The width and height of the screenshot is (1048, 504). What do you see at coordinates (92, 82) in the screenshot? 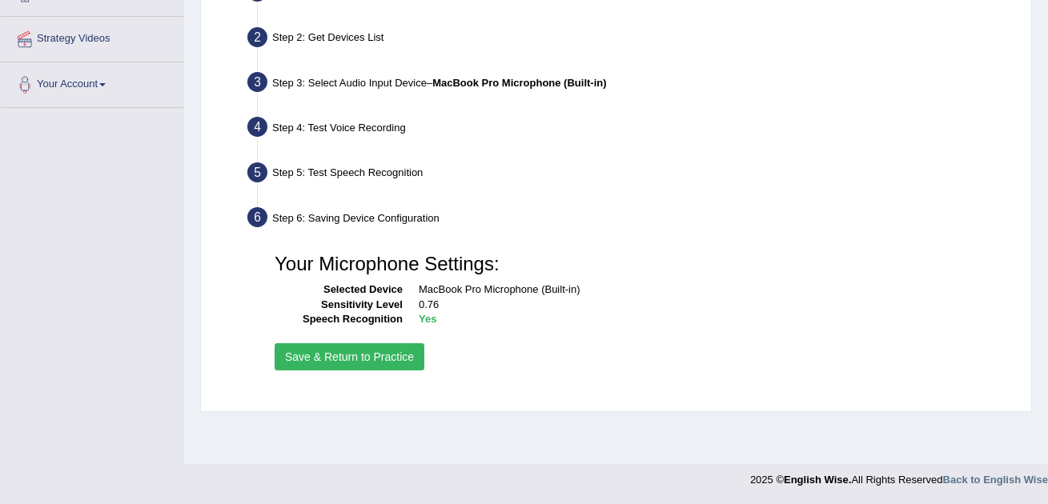
I see `a: Your Account` at bounding box center [92, 82].